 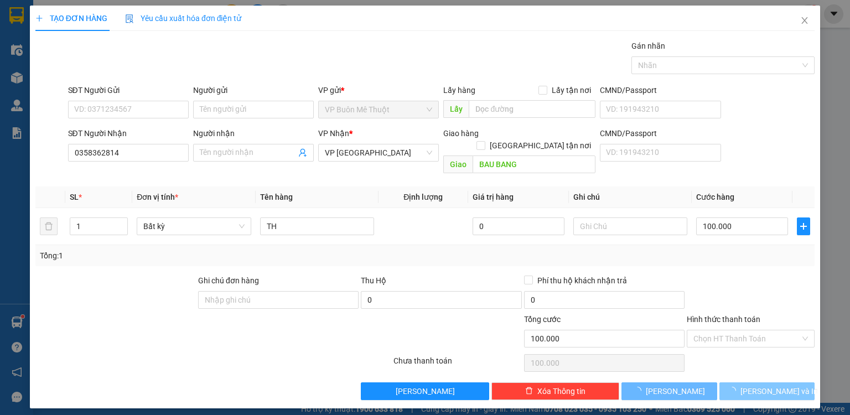 What do you see at coordinates (630, 197) in the screenshot?
I see `th: Ghi chú` at bounding box center [630, 197].